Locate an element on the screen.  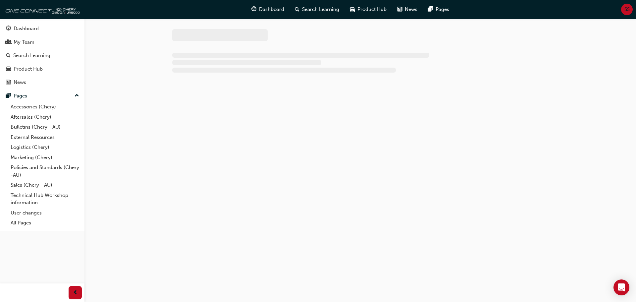
a: Product Hub is located at coordinates (42, 69).